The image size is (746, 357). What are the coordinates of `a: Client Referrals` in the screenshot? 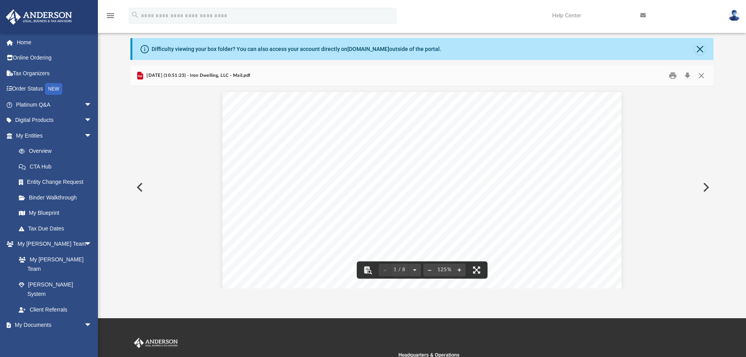 It's located at (55, 309).